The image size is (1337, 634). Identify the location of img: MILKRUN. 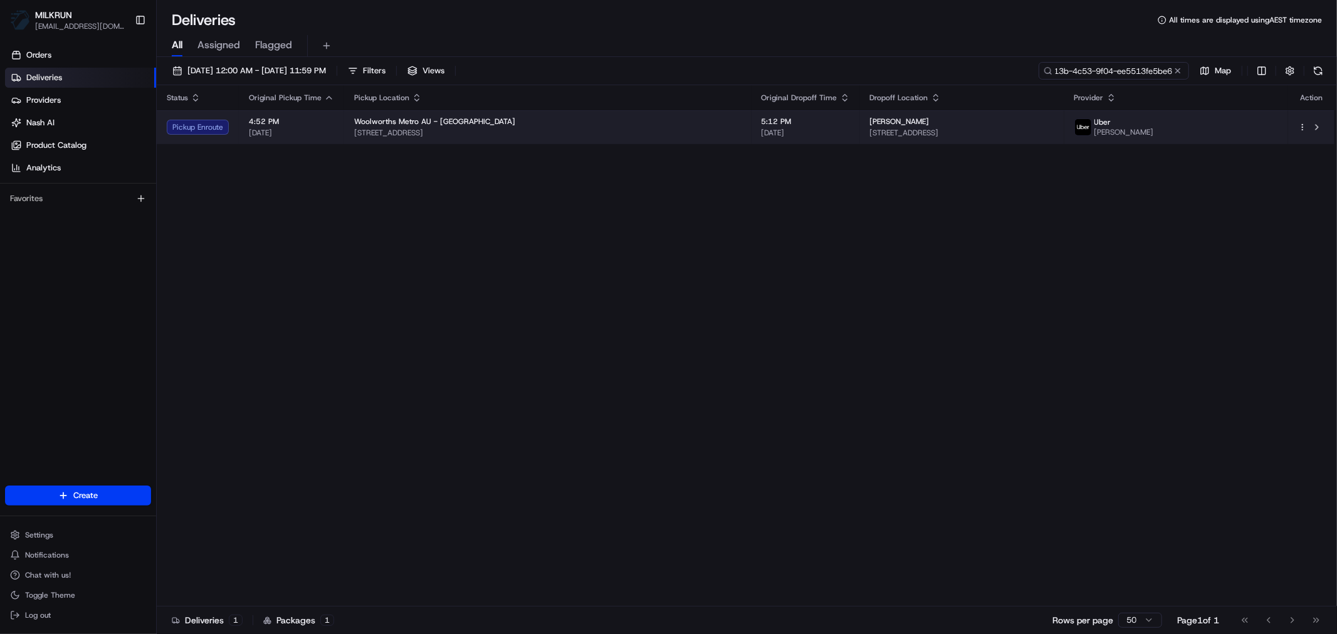
(20, 20).